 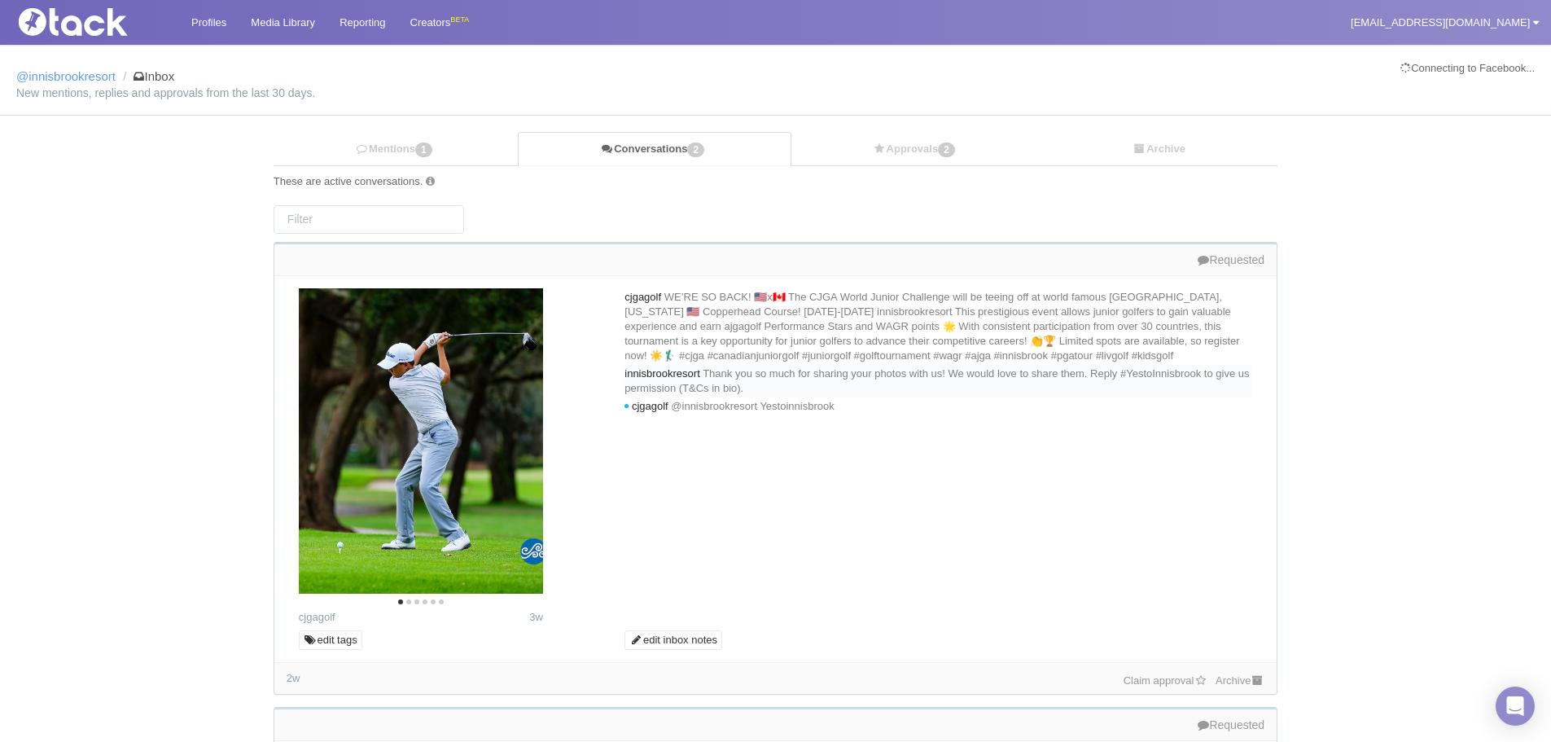 What do you see at coordinates (937, 380) in the screenshot?
I see `span: Thank you so much for sharing your photos with us! We would love to share them. Reply #YestoInnis...` at bounding box center [937, 380].